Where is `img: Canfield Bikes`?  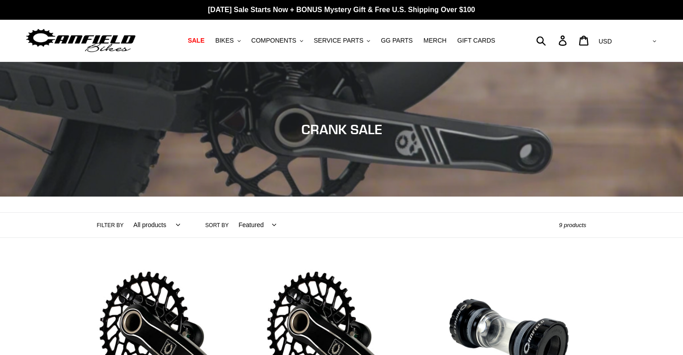 img: Canfield Bikes is located at coordinates (81, 40).